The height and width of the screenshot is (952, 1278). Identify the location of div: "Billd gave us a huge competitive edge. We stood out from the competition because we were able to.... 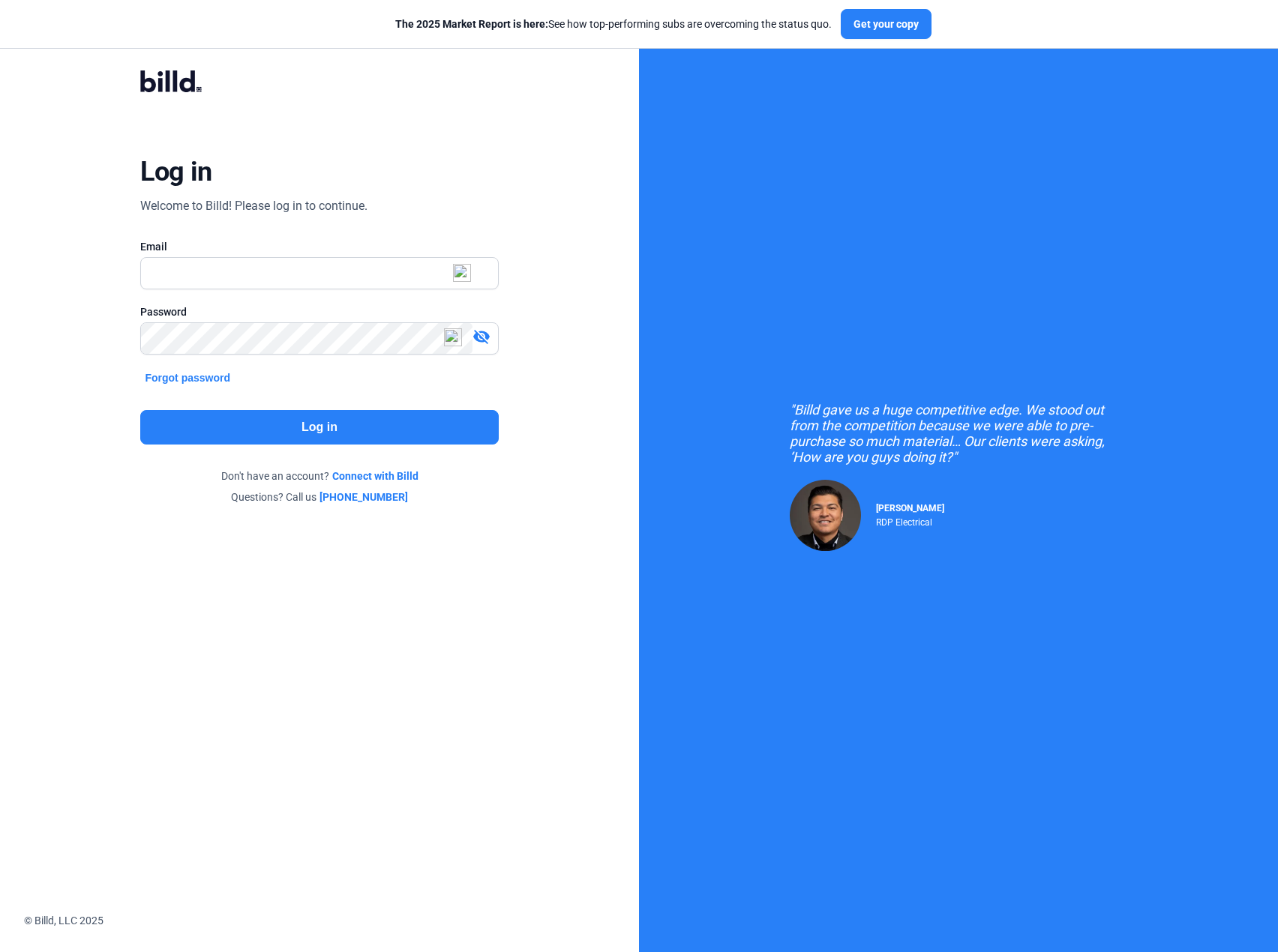
(958, 434).